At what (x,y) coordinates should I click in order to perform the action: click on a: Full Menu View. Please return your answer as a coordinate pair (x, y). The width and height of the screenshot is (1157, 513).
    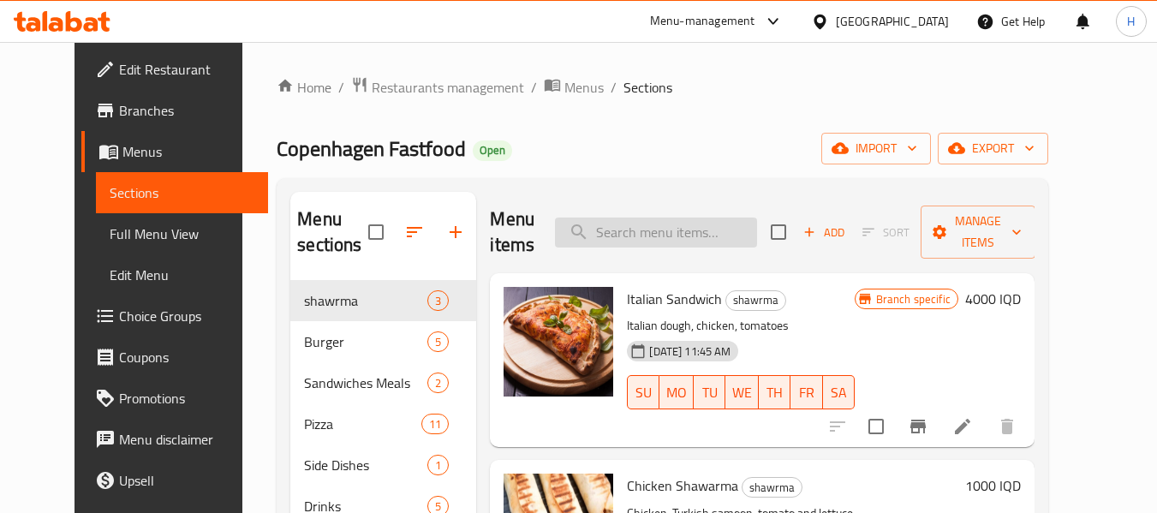
    Looking at the image, I should click on (182, 234).